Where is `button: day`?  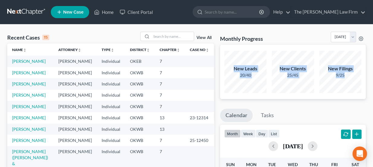 button: day is located at coordinates (262, 134).